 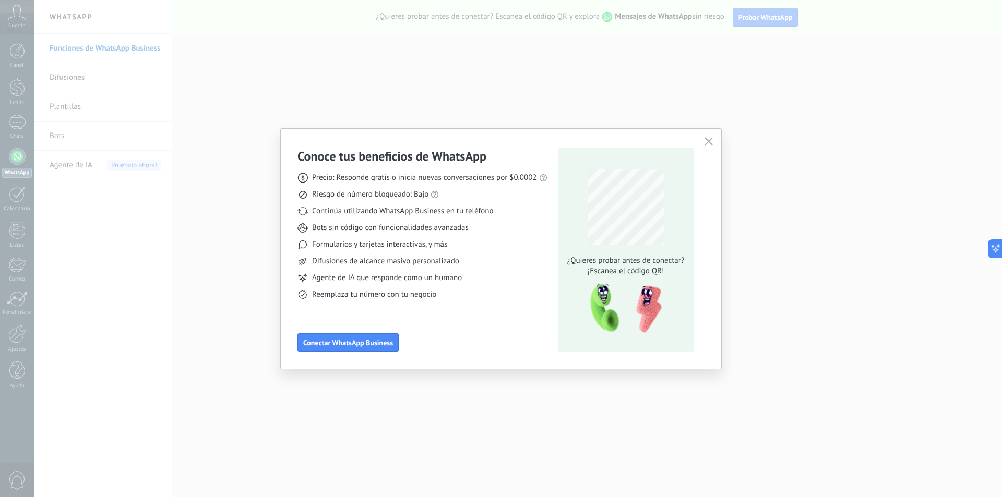 I want to click on span: Agente de IA que responde como un humano, so click(x=387, y=278).